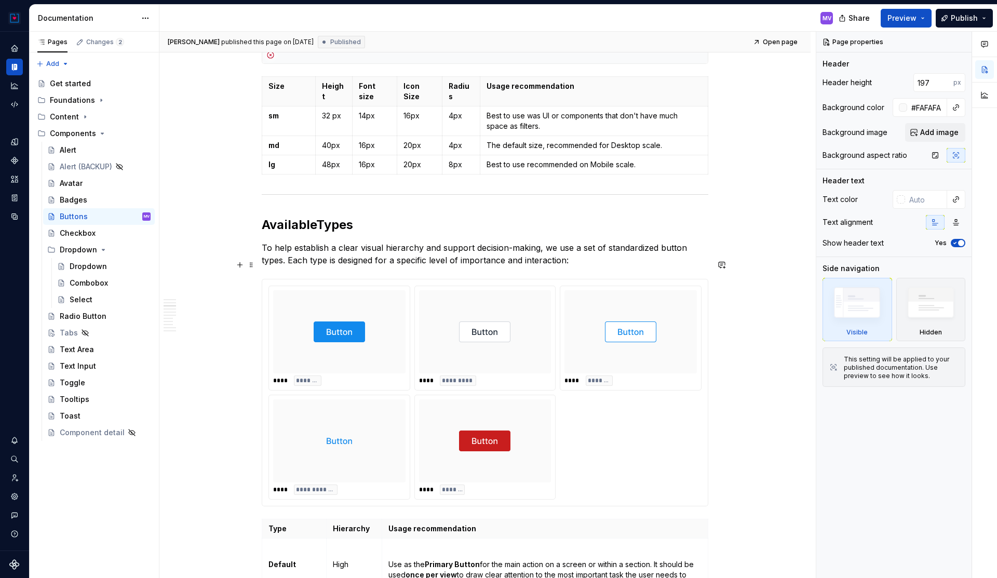 The width and height of the screenshot is (997, 578). Describe the element at coordinates (72, 383) in the screenshot. I see `div: Toggle` at that location.